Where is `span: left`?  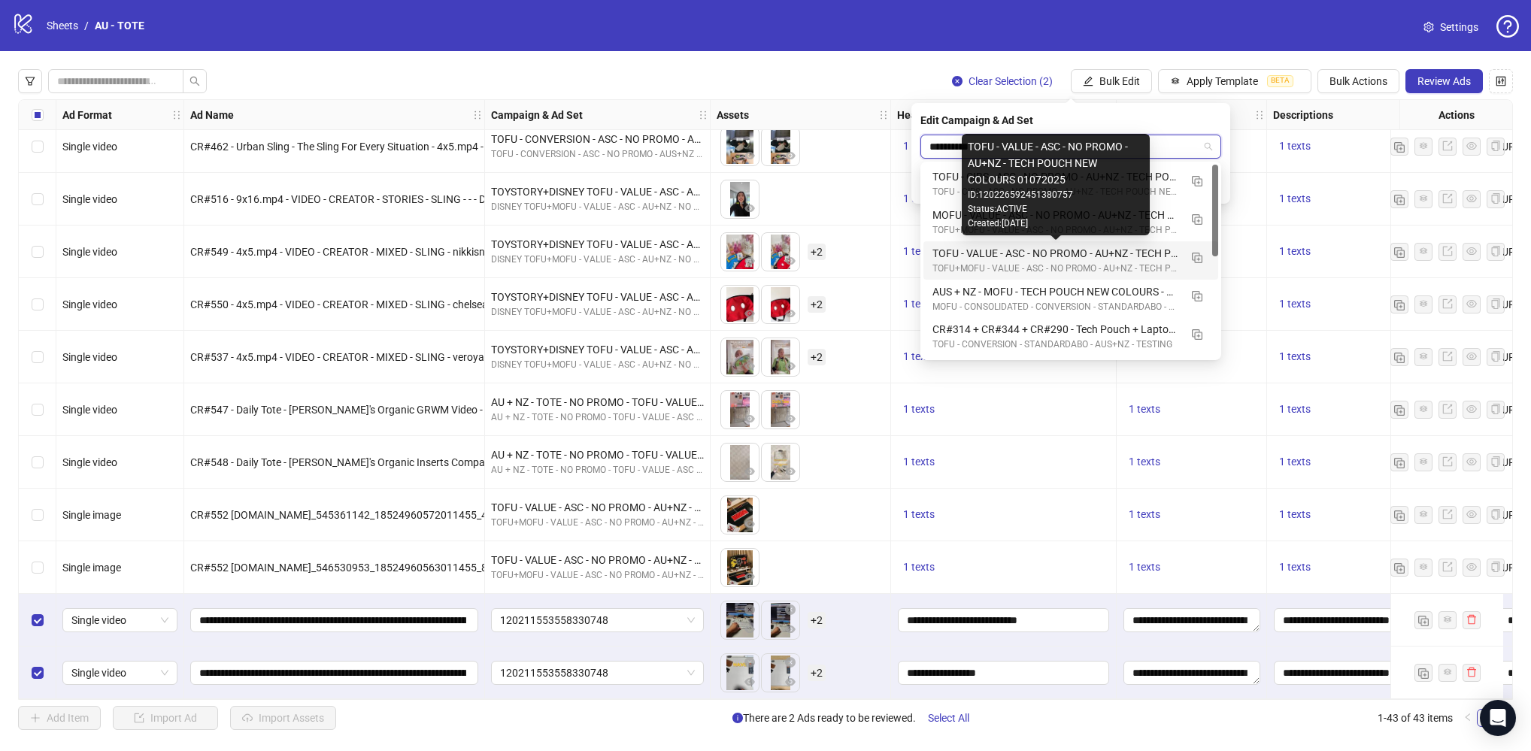 span: left is located at coordinates (1468, 717).